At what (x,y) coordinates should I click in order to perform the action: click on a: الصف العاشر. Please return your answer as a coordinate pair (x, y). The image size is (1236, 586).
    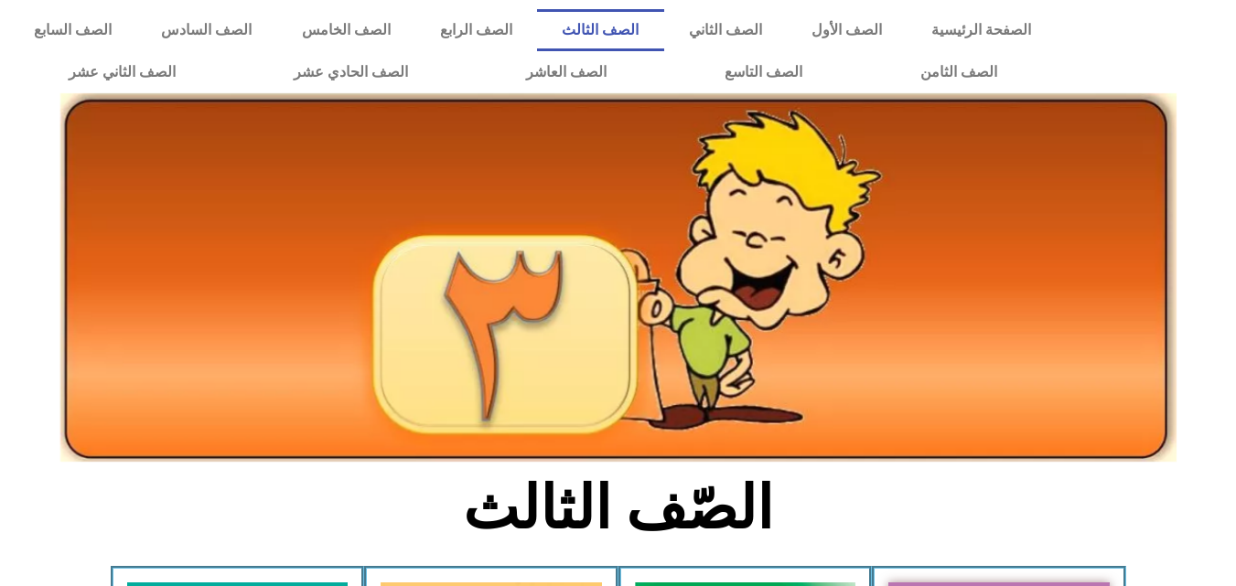
    Looking at the image, I should click on (565, 72).